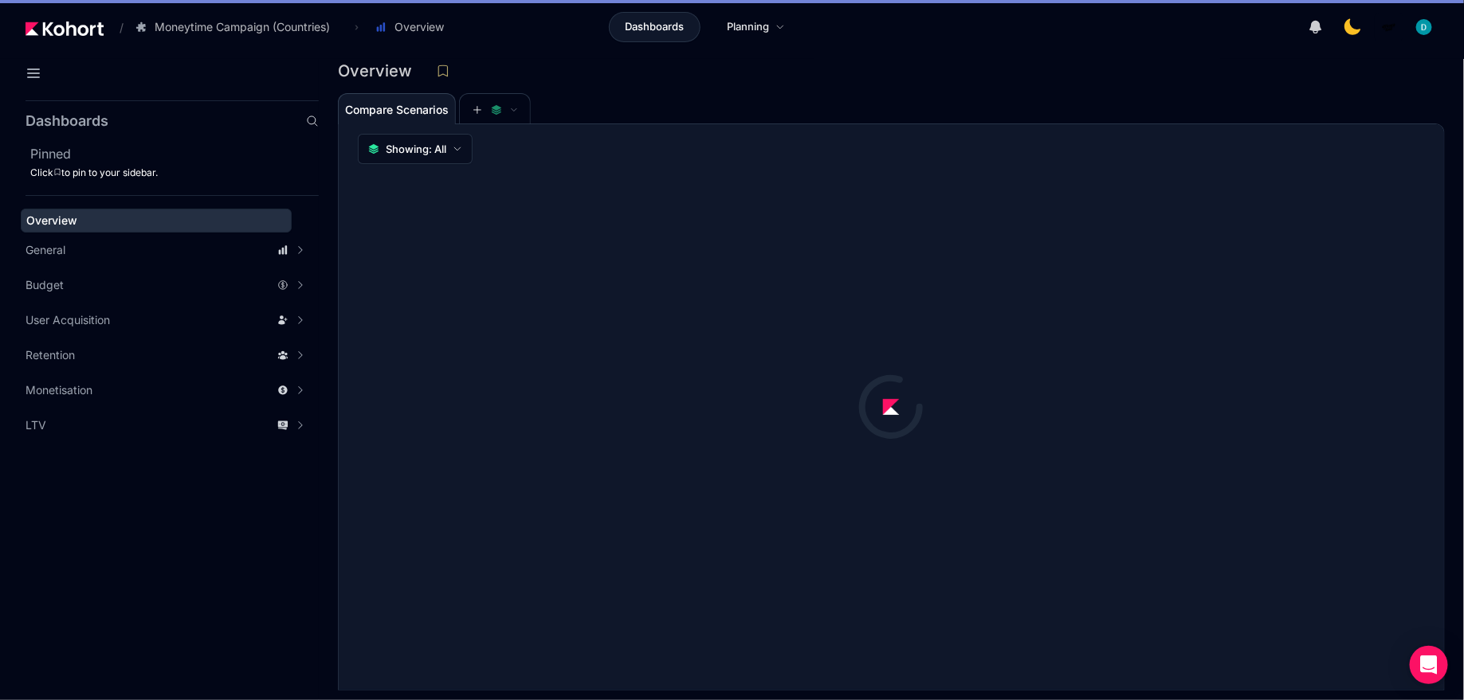 The width and height of the screenshot is (1464, 700). What do you see at coordinates (59, 390) in the screenshot?
I see `span: Monetisation` at bounding box center [59, 390].